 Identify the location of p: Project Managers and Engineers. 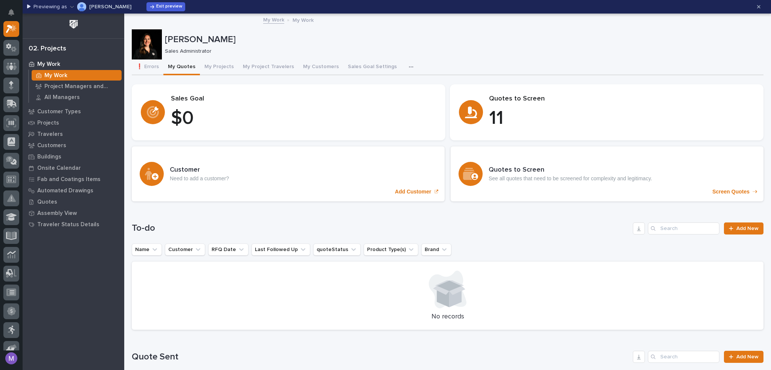
(81, 87).